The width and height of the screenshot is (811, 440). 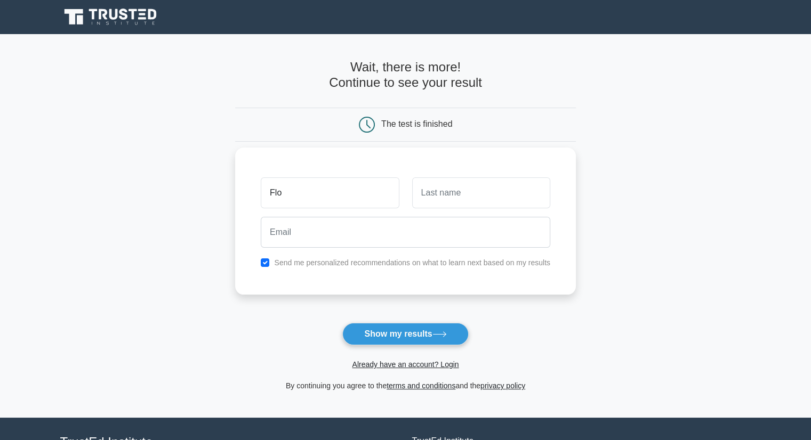 What do you see at coordinates (412, 263) in the screenshot?
I see `label: Send me personalized recommendations on what to learn next based on my results` at bounding box center [412, 263].